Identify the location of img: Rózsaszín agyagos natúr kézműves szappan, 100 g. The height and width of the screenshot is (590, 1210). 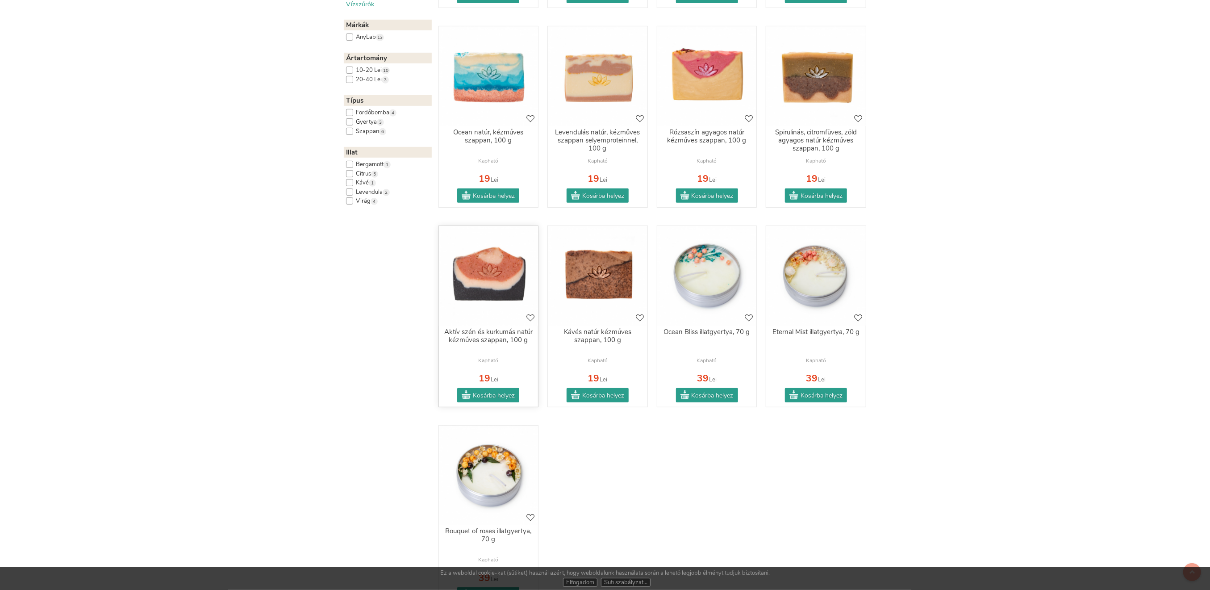
(707, 76).